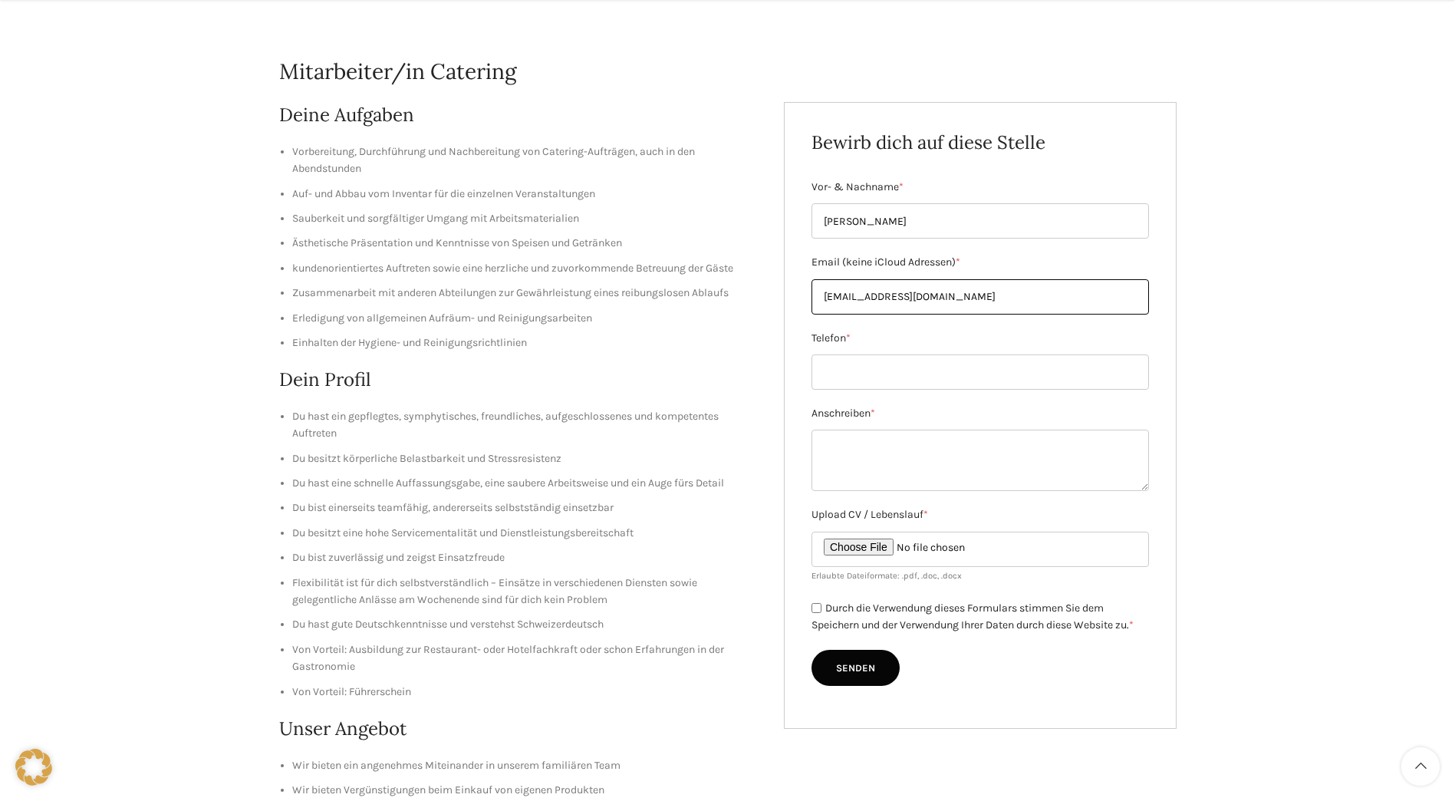 The height and width of the screenshot is (801, 1455). Describe the element at coordinates (527, 591) in the screenshot. I see `li: Flexibilität ist für dich selbstverständlich – Einsätze in verschiedenen Diensten sowie gelegentl...` at that location.